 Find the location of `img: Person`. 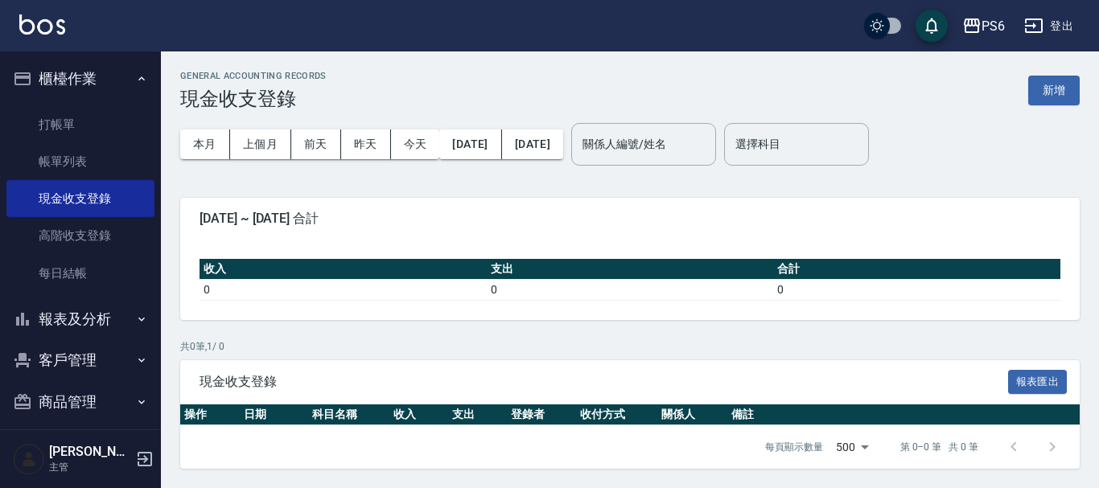

img: Person is located at coordinates (29, 459).